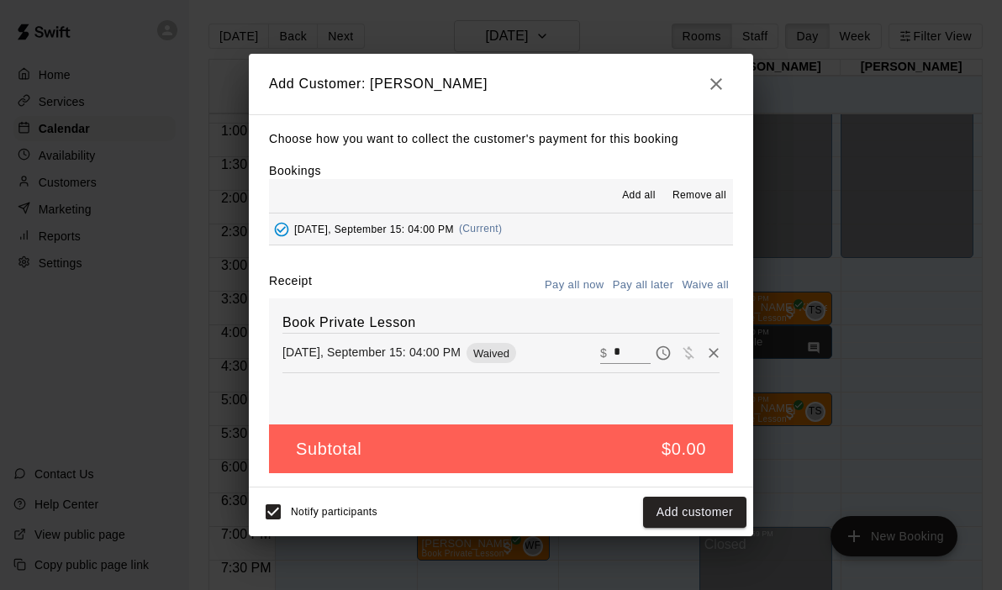  Describe the element at coordinates (334, 513) in the screenshot. I see `span: Notify participants` at that location.